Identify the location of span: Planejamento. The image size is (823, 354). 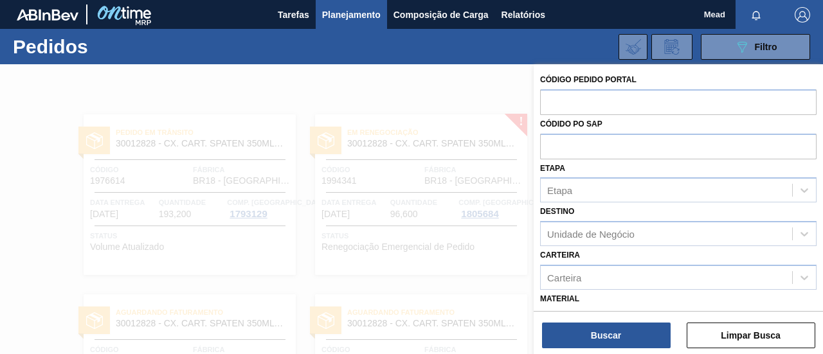
(351, 15).